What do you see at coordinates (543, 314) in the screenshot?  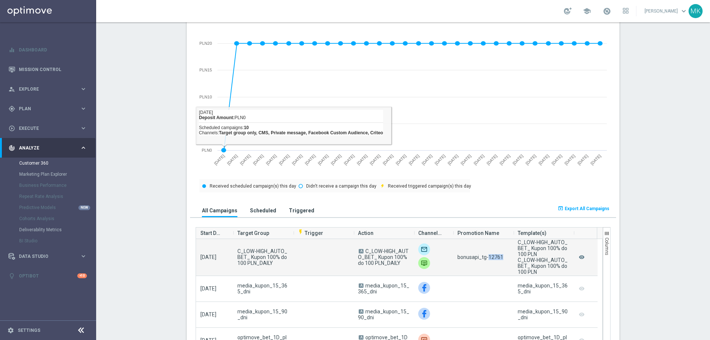 I see `div: media_kupon_15_90_dni` at bounding box center [543, 314].